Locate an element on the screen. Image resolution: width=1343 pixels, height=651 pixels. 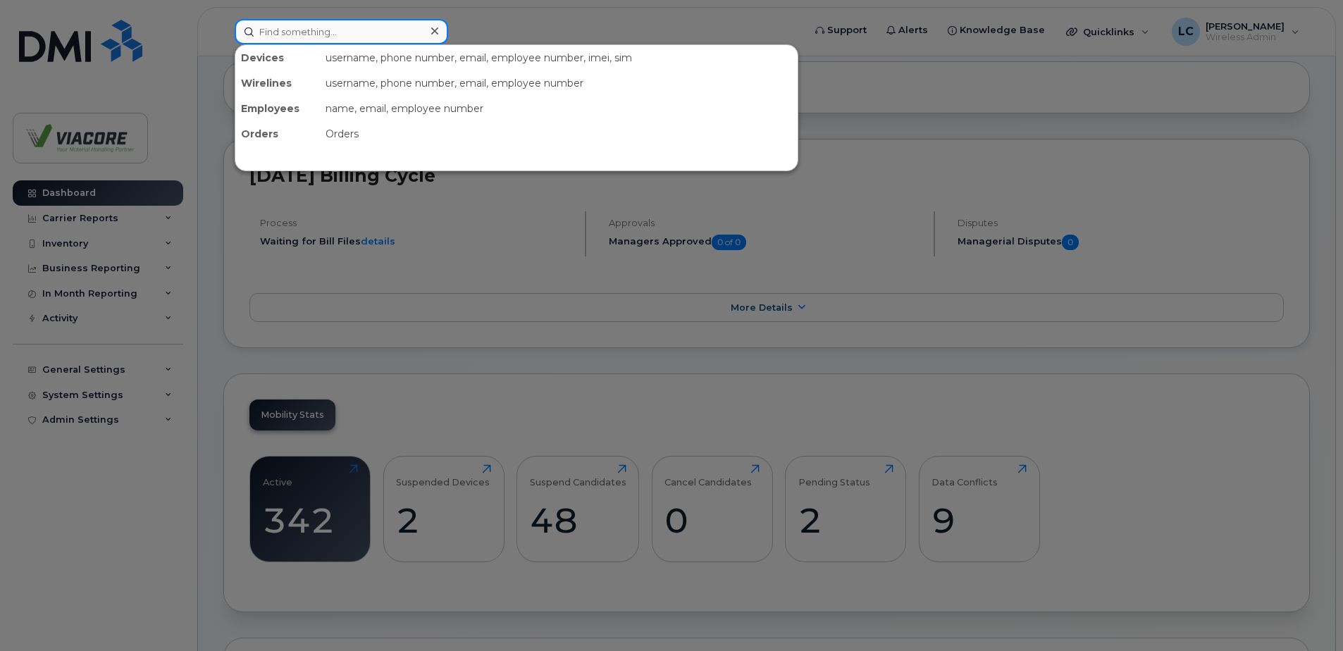
div: Wirelines is located at coordinates (278, 83).